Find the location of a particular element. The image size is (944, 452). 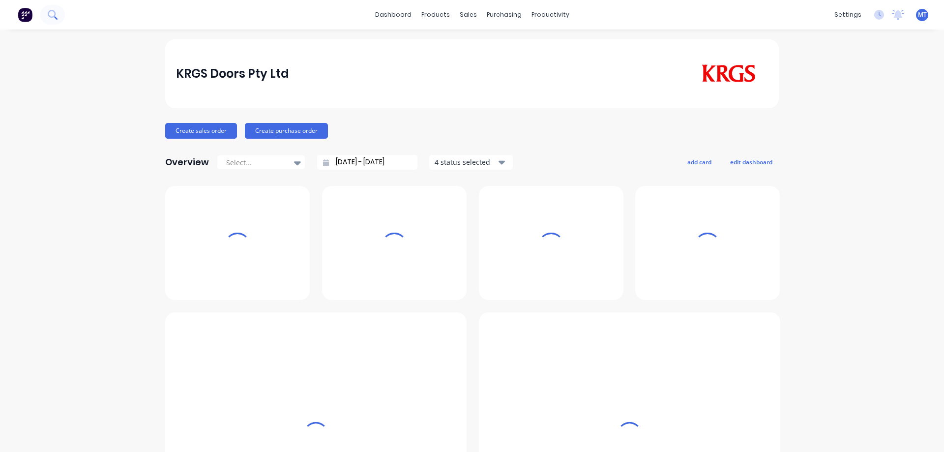

img: KRGS Doors Pty Ltd is located at coordinates (728, 74).